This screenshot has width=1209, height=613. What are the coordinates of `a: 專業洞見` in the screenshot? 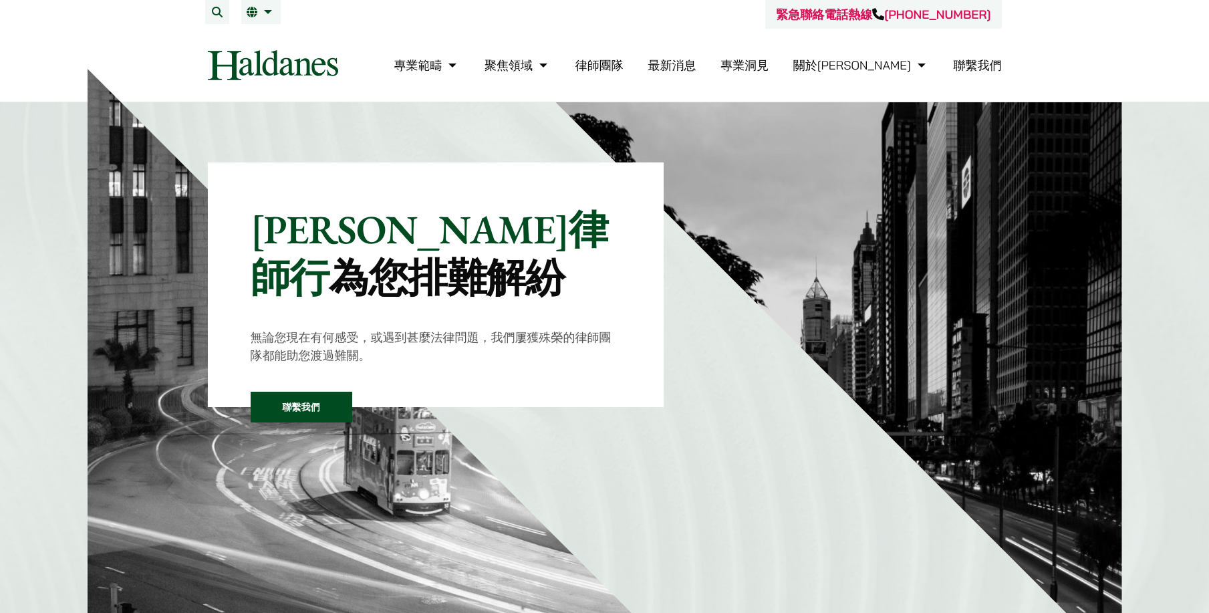 It's located at (744, 65).